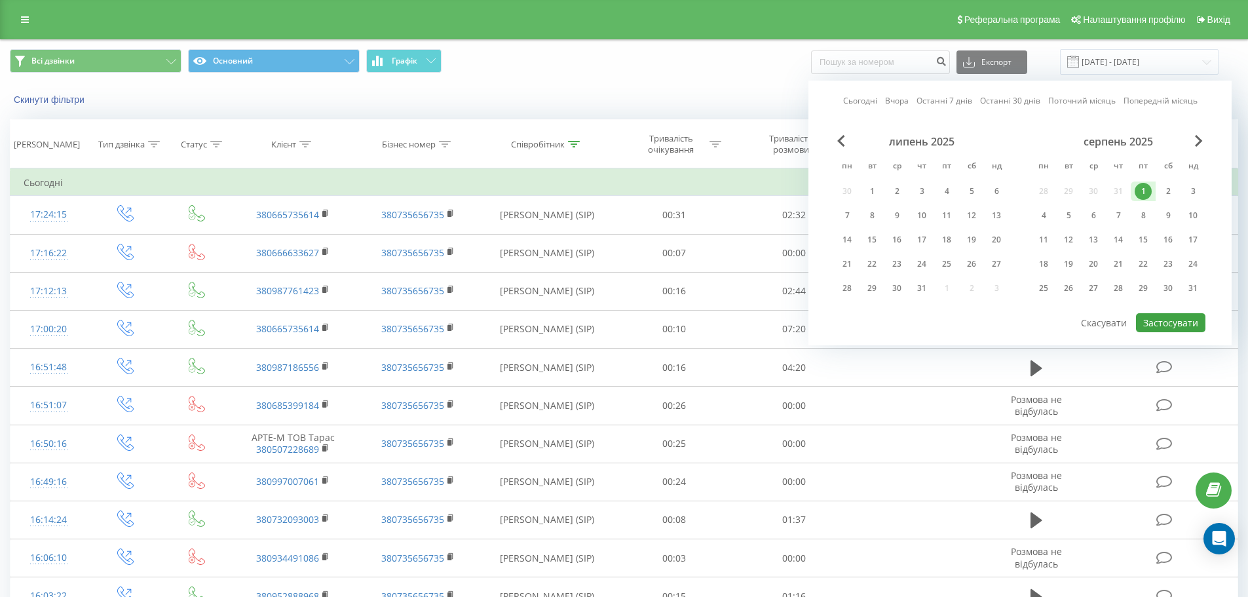 Image resolution: width=1248 pixels, height=597 pixels. I want to click on button: Скинути фільтри, so click(50, 100).